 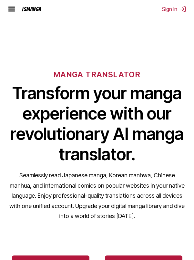 I want to click on p: Seamlessly read Japanese manga, Korean manhwa, Chinese manhua, and international comics on popula..., so click(x=97, y=196).